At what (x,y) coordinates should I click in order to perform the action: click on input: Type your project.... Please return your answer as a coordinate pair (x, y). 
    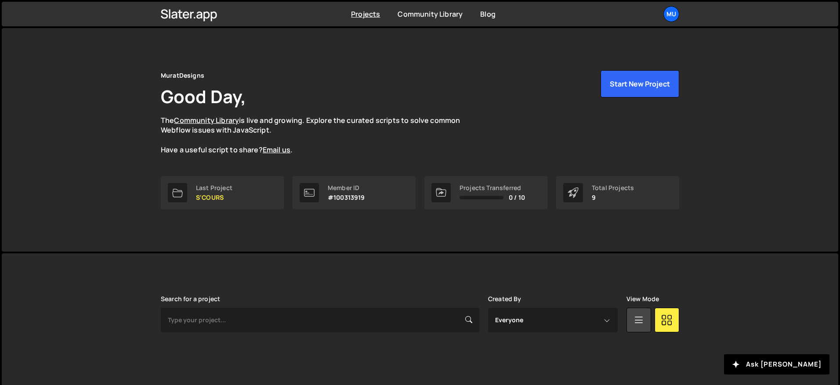
    Looking at the image, I should click on (320, 320).